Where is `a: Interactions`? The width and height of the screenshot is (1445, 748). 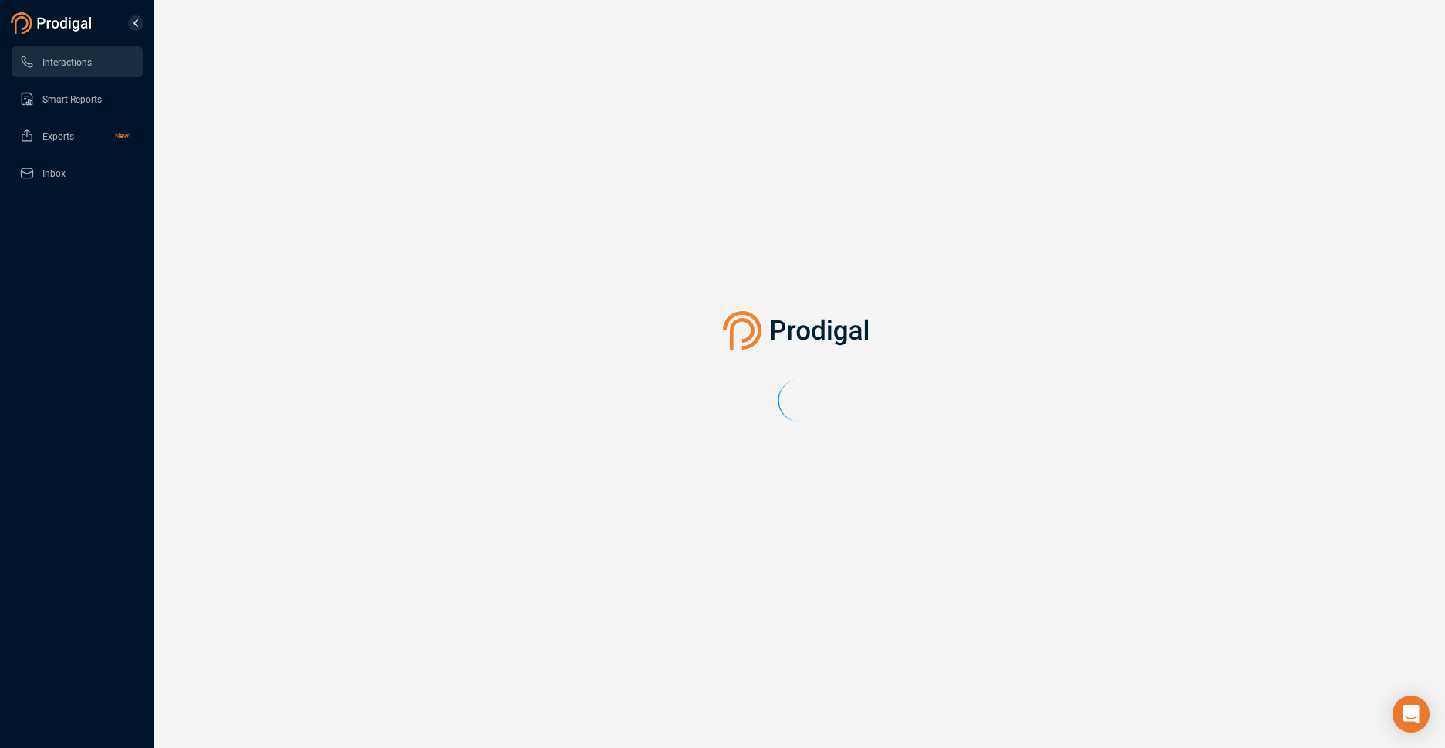
a: Interactions is located at coordinates (75, 62).